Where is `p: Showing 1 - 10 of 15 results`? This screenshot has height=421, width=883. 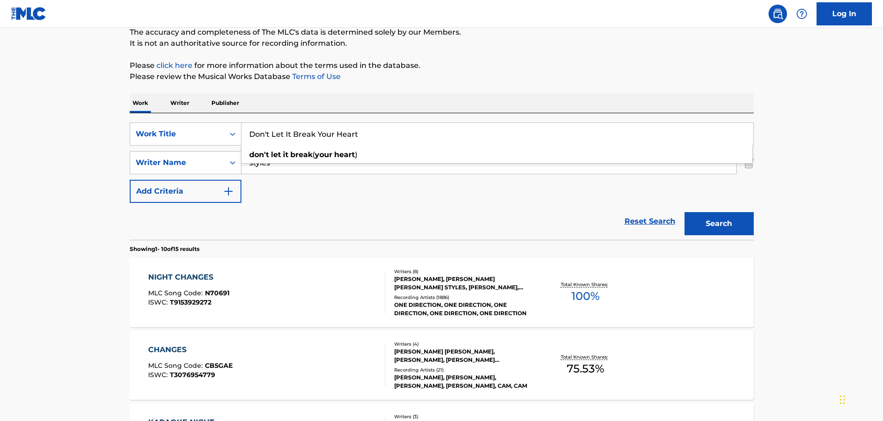 p: Showing 1 - 10 of 15 results is located at coordinates (164, 249).